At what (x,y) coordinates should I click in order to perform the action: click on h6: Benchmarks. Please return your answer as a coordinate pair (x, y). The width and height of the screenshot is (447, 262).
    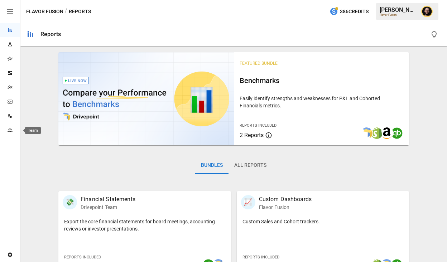
    Looking at the image, I should click on (322, 81).